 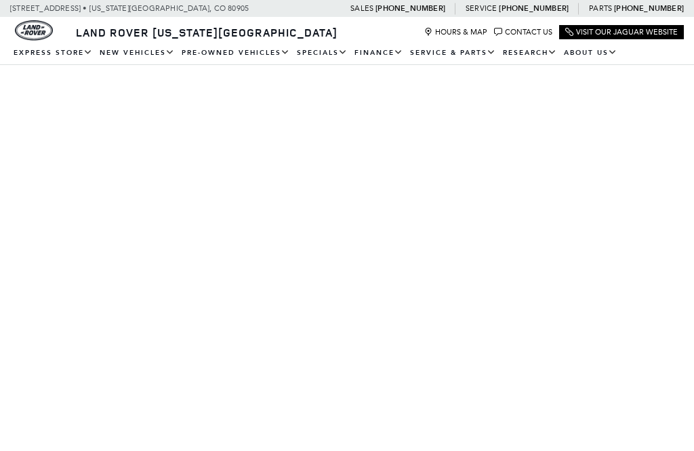 What do you see at coordinates (523, 32) in the screenshot?
I see `a: Contact Us` at bounding box center [523, 32].